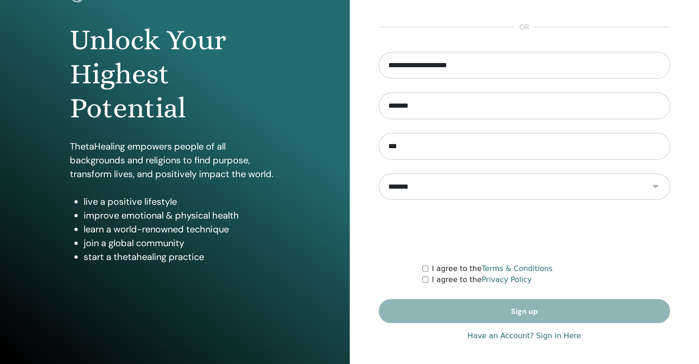 The image size is (699, 364). I want to click on span: or, so click(524, 27).